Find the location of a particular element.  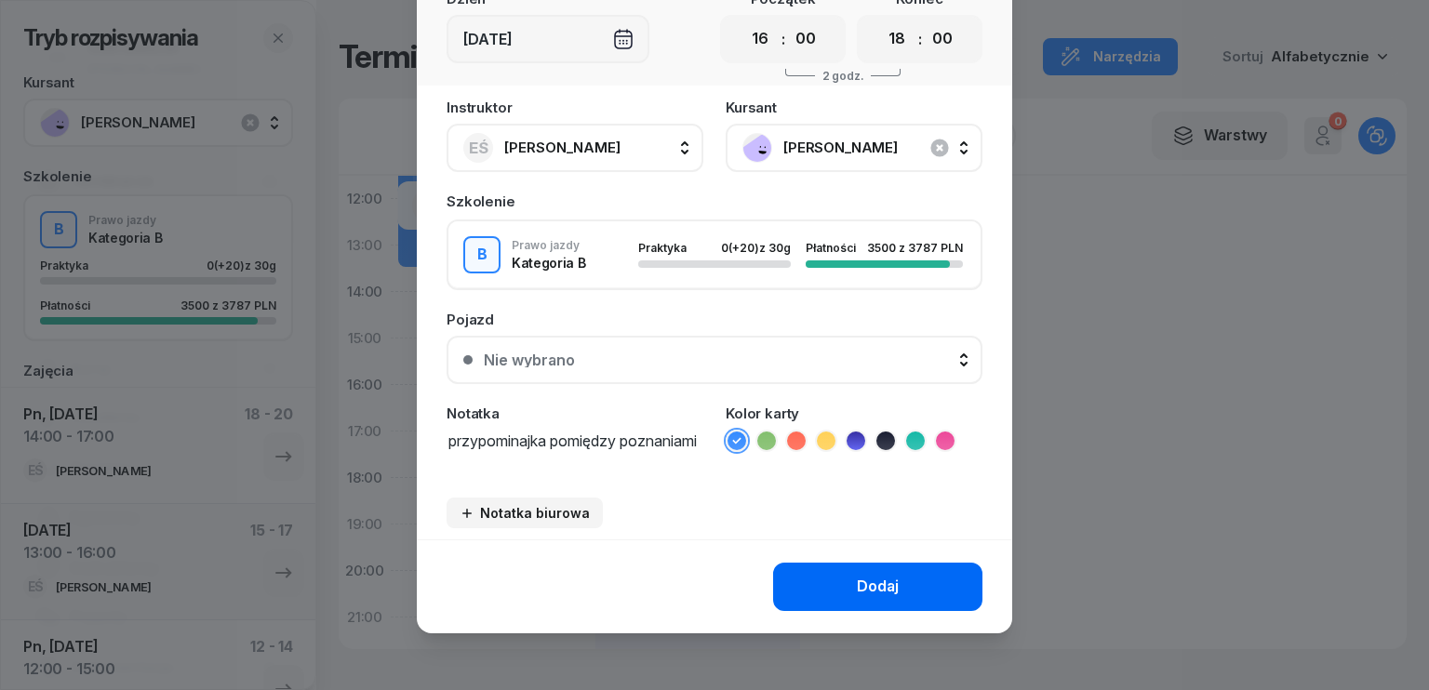

div: Dodaj is located at coordinates (877, 587).